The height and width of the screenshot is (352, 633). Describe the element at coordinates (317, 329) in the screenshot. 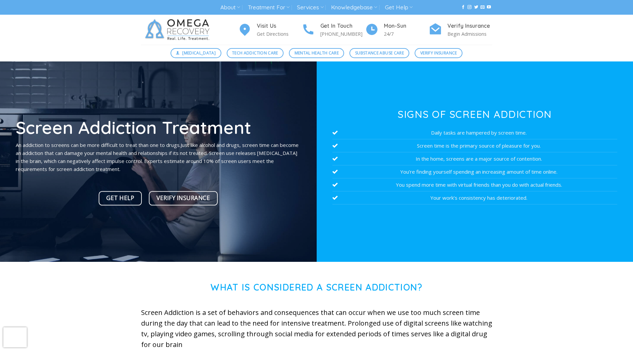

I see `p: Screen Addiction is a set of behaviors and consequences that can occur when we use too much scree...` at that location.